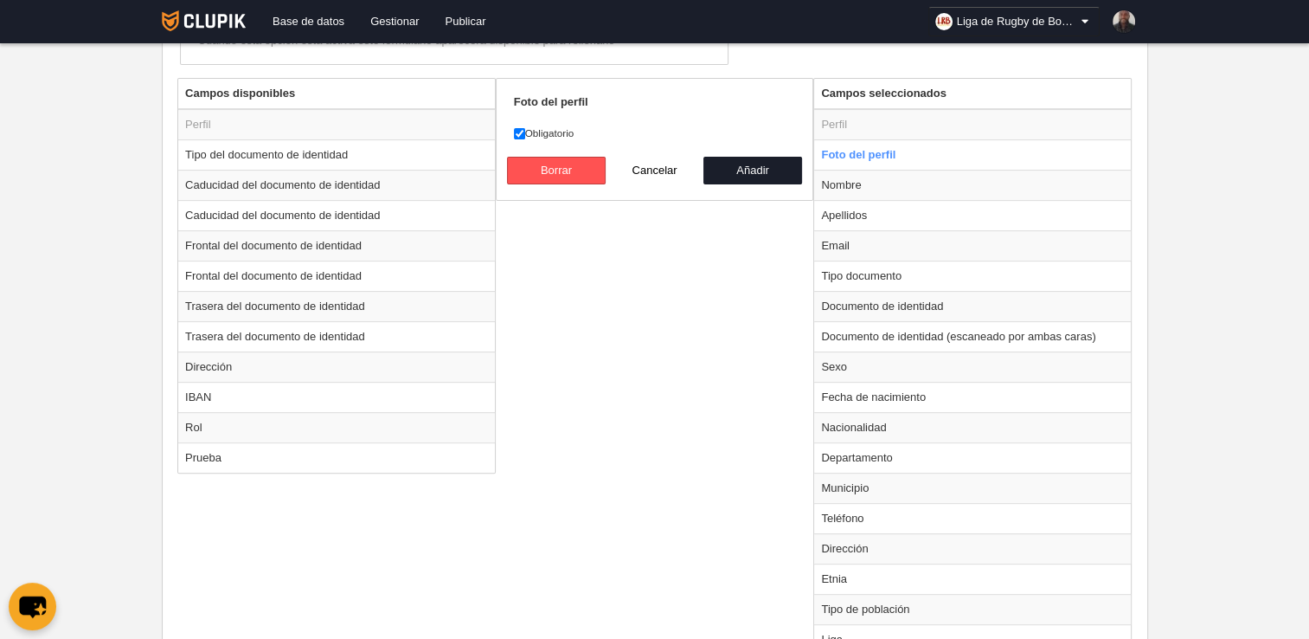 The height and width of the screenshot is (639, 1309). I want to click on a: Liga de Rugby de Bogotá, so click(1014, 22).